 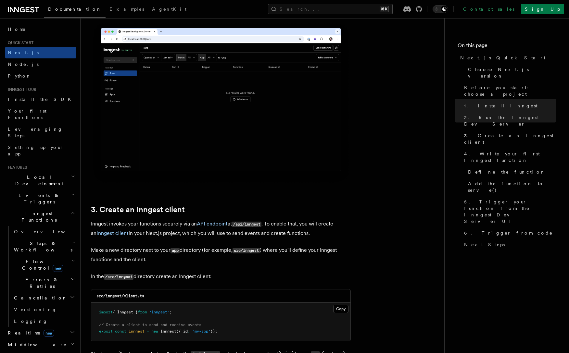 What do you see at coordinates (44, 247) in the screenshot?
I see `button: Steps & Workflows` at bounding box center [44, 247].